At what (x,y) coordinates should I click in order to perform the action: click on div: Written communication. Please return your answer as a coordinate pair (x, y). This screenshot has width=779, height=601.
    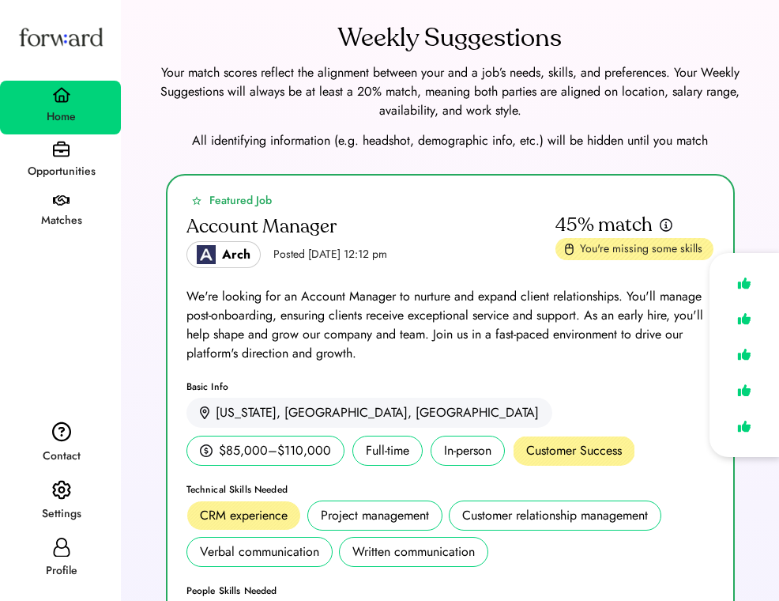
    Looking at the image, I should click on (413, 552).